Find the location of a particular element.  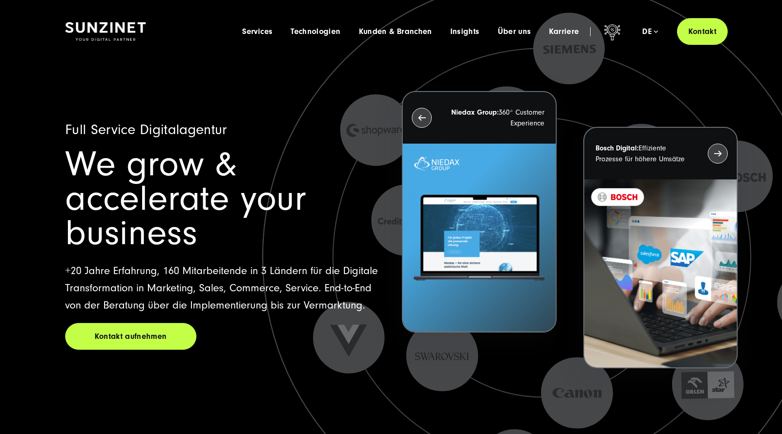

span: Insights is located at coordinates (465, 32).